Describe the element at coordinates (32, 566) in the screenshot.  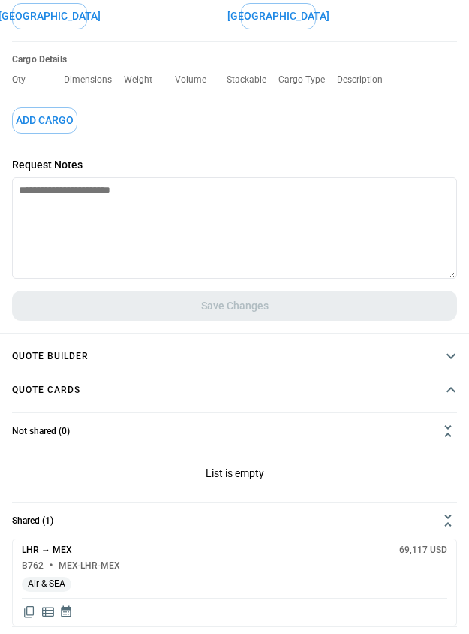
I see `h6: B762` at that location.